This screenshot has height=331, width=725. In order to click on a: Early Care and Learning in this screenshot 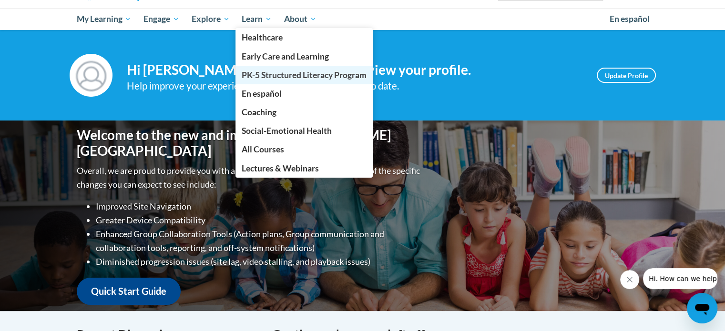, I will do `click(304, 56)`.